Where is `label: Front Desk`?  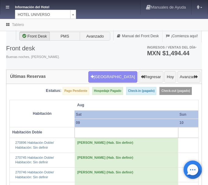
label: Front Desk is located at coordinates (35, 36).